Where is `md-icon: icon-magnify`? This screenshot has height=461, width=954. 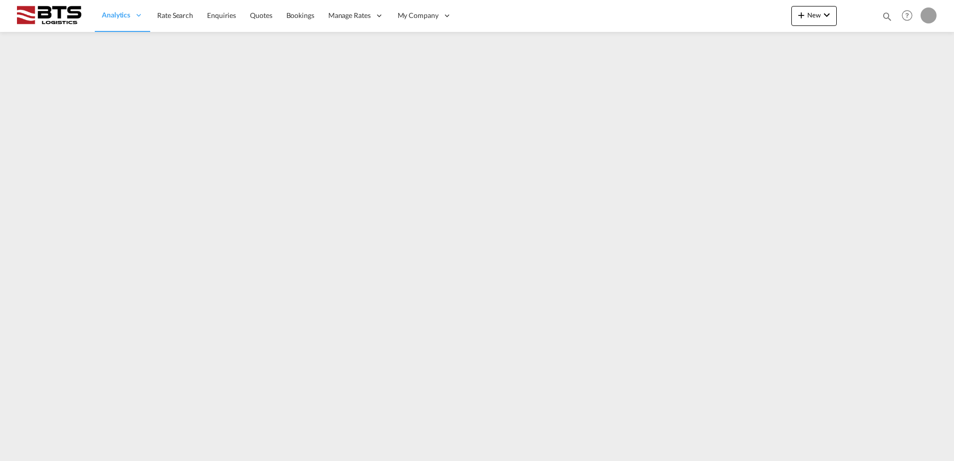 md-icon: icon-magnify is located at coordinates (887, 16).